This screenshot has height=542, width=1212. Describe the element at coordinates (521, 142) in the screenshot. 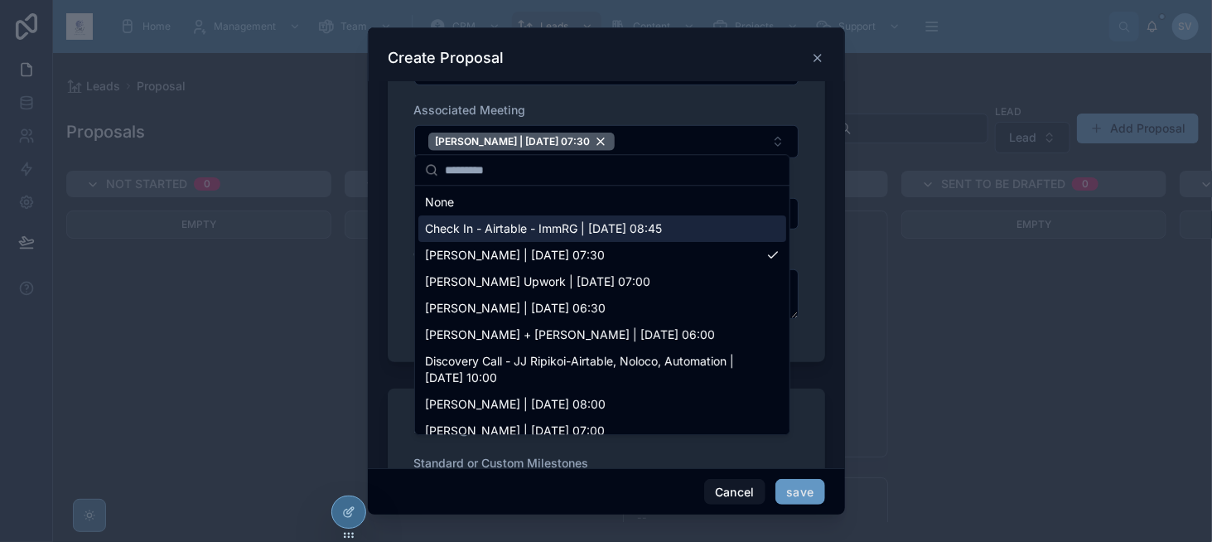

I see `button: Unselect 166` at that location.